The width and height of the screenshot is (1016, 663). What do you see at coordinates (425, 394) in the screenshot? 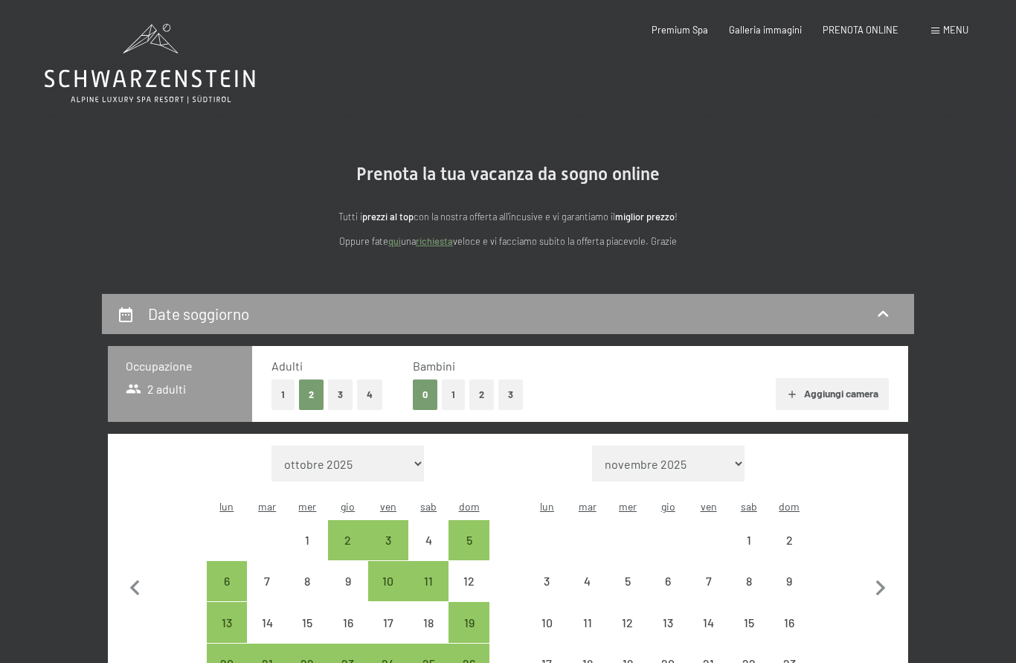
I see `button: 0` at bounding box center [425, 394].